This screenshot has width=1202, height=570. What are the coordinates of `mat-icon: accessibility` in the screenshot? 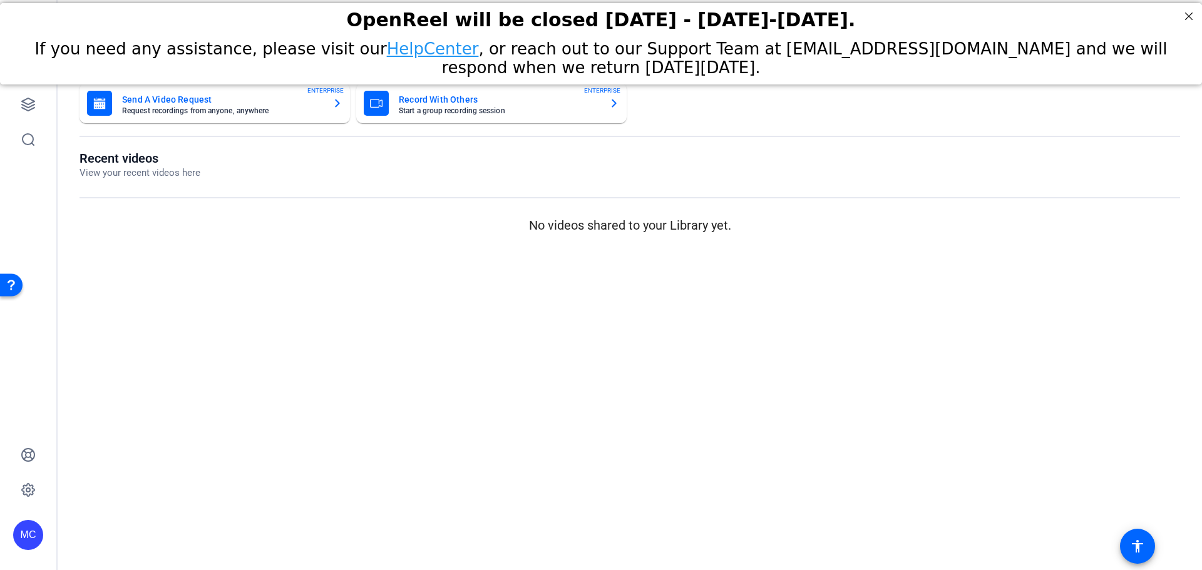 It's located at (1137, 546).